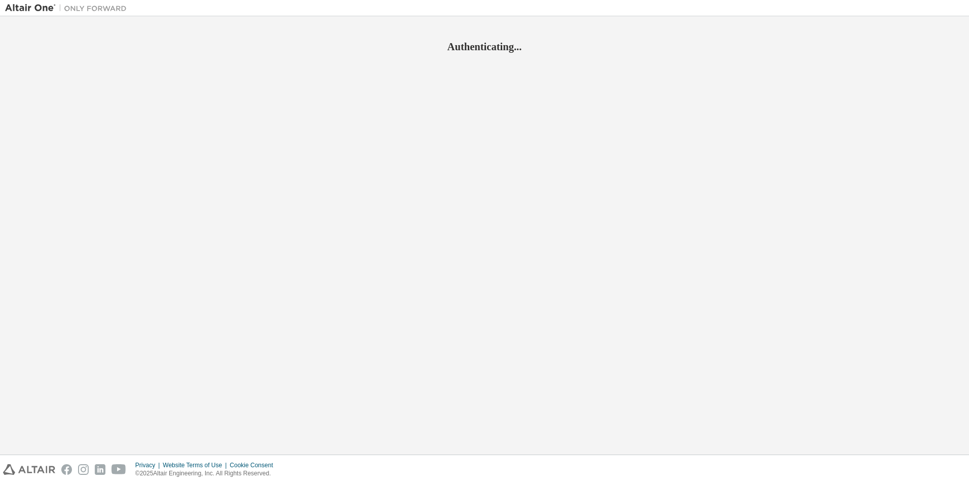  I want to click on p: © 2025 Altair Engineering, Inc. All Rights Reserved., so click(207, 473).